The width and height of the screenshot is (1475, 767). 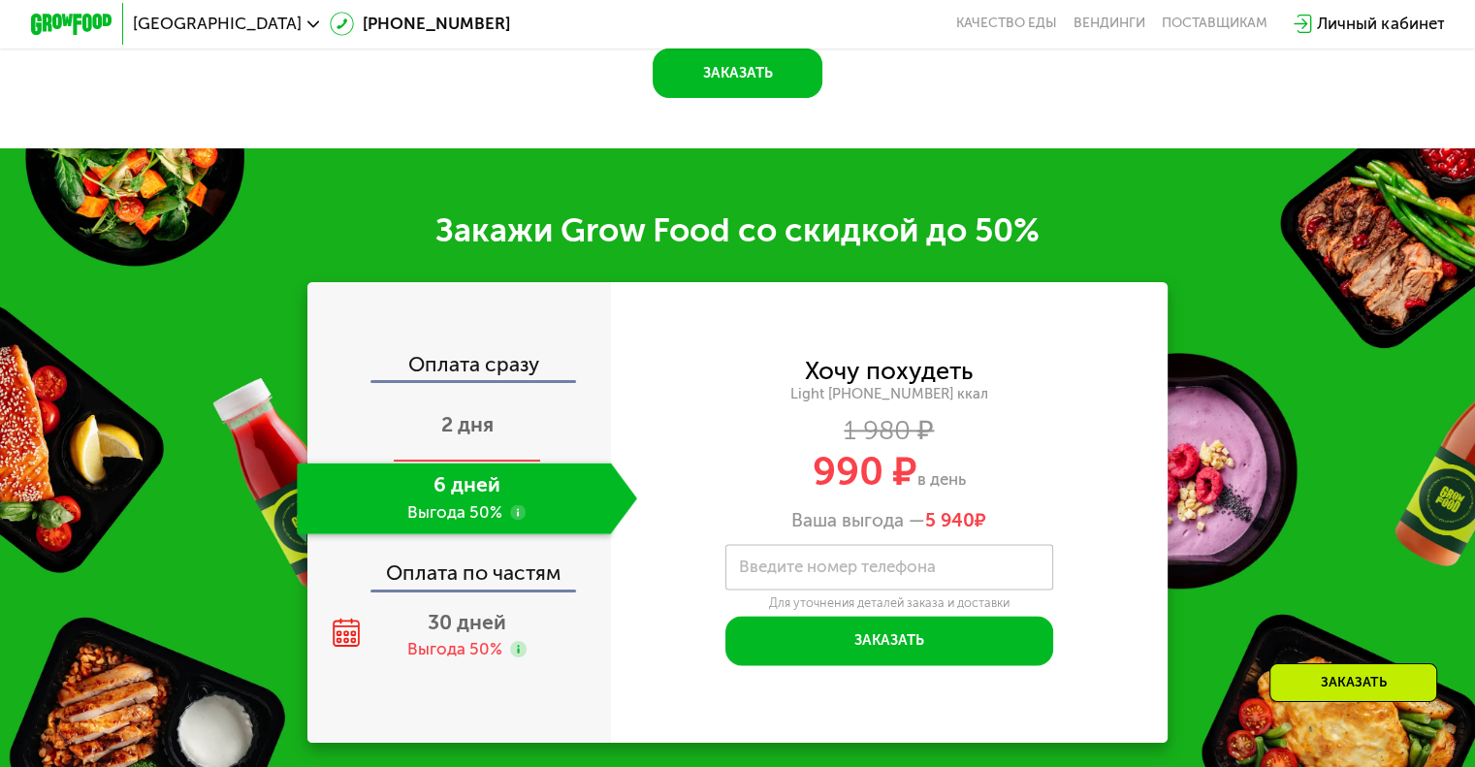 What do you see at coordinates (1006, 23) in the screenshot?
I see `a: Качество еды` at bounding box center [1006, 23].